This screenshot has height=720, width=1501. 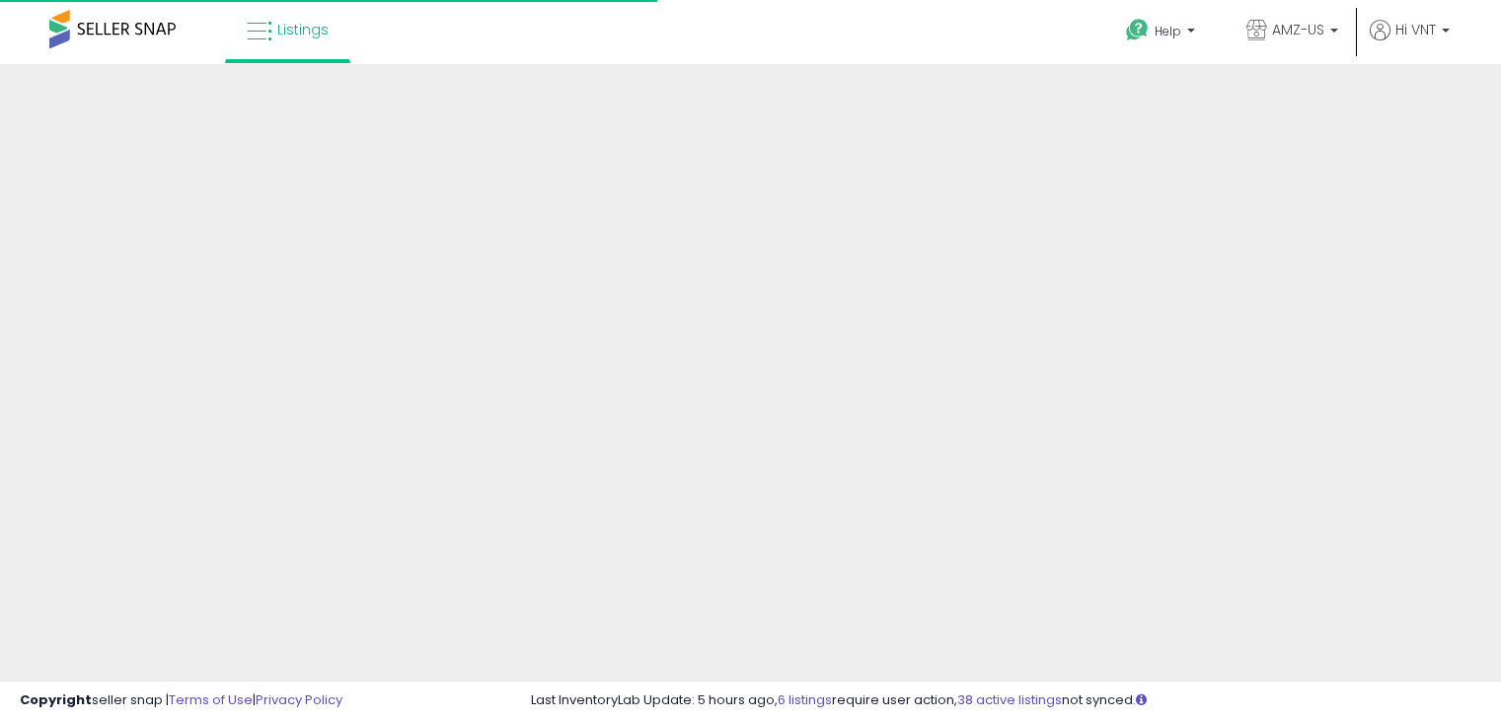 I want to click on a: Hi VNT, so click(x=1409, y=41).